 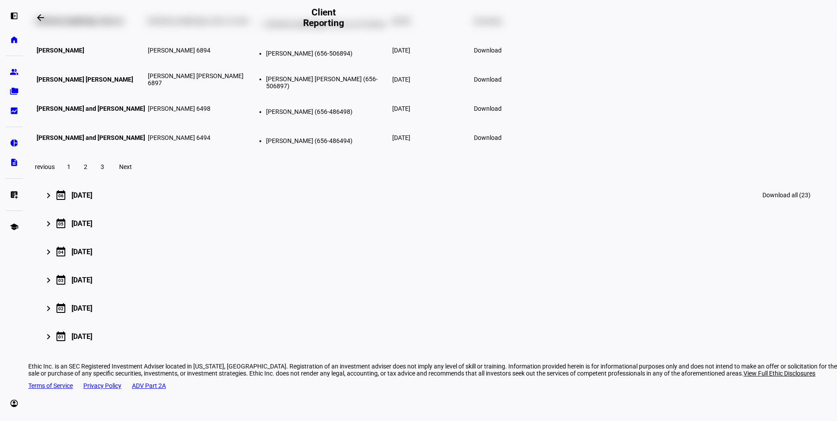 I want to click on a: ADV Part 2A, so click(x=149, y=386).